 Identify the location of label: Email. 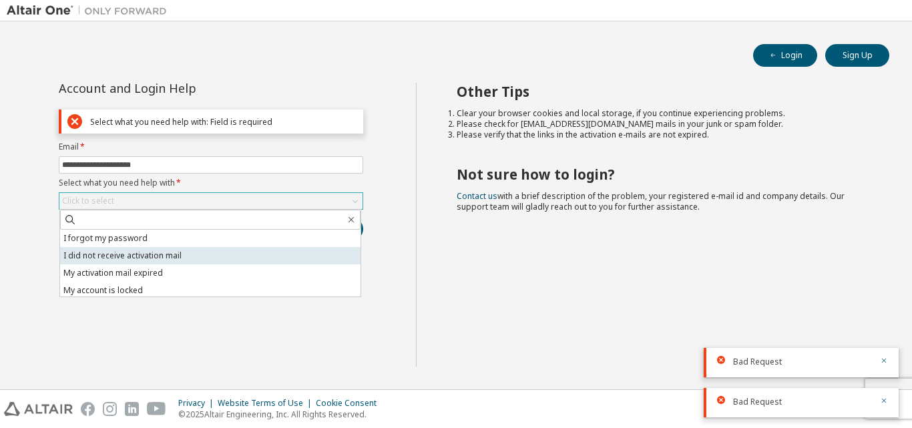
(211, 147).